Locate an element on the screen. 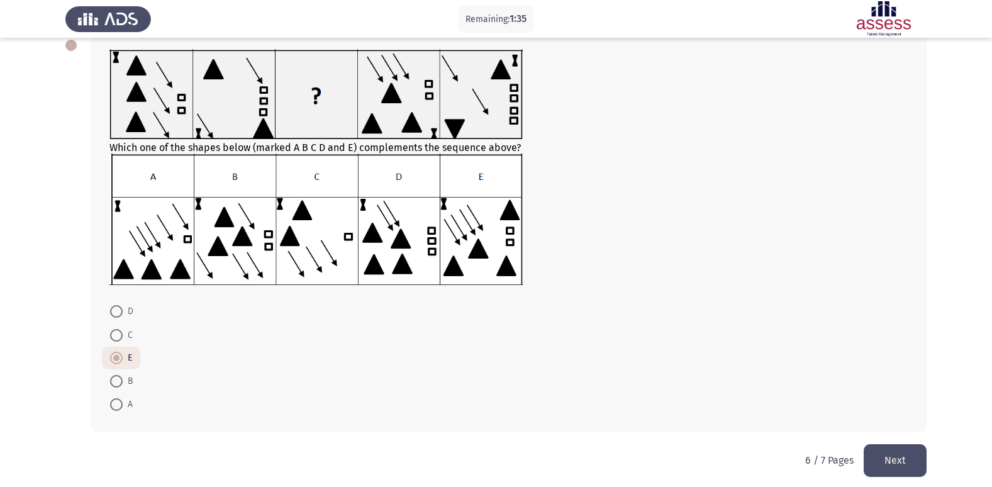 The image size is (992, 487). p: 6 / 7 Pages is located at coordinates (829, 460).